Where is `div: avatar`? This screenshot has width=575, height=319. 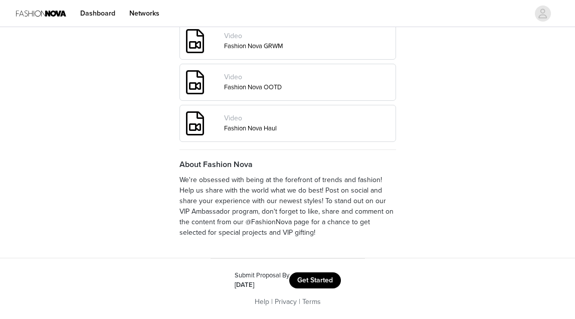
div: avatar is located at coordinates (542, 14).